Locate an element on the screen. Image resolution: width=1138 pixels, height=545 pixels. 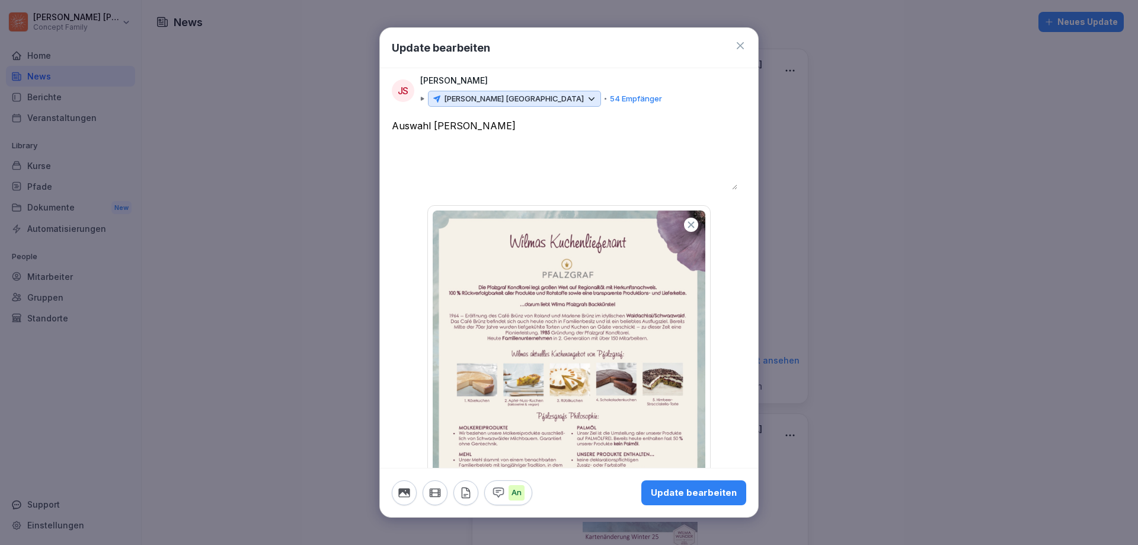
p: 54 Empfänger is located at coordinates (636, 99).